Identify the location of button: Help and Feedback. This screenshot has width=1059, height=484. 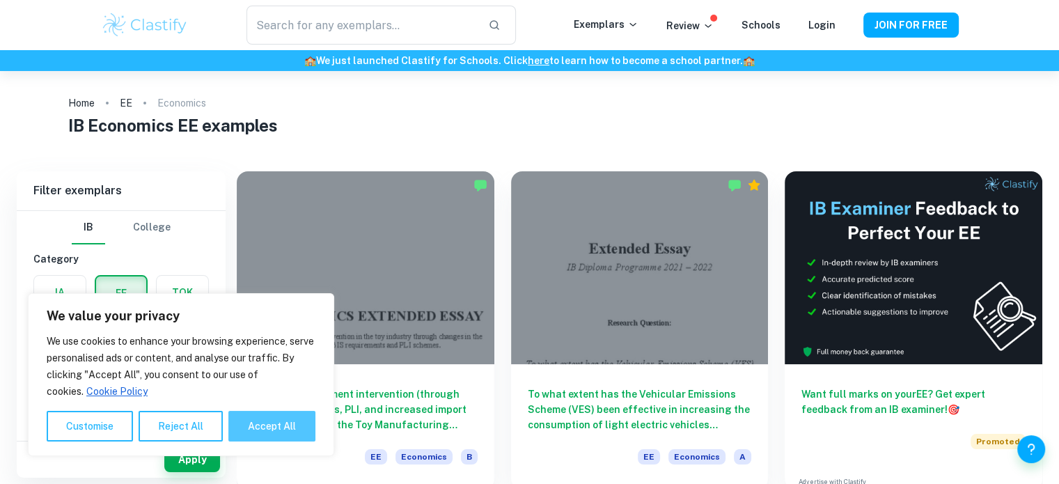
(1031, 449).